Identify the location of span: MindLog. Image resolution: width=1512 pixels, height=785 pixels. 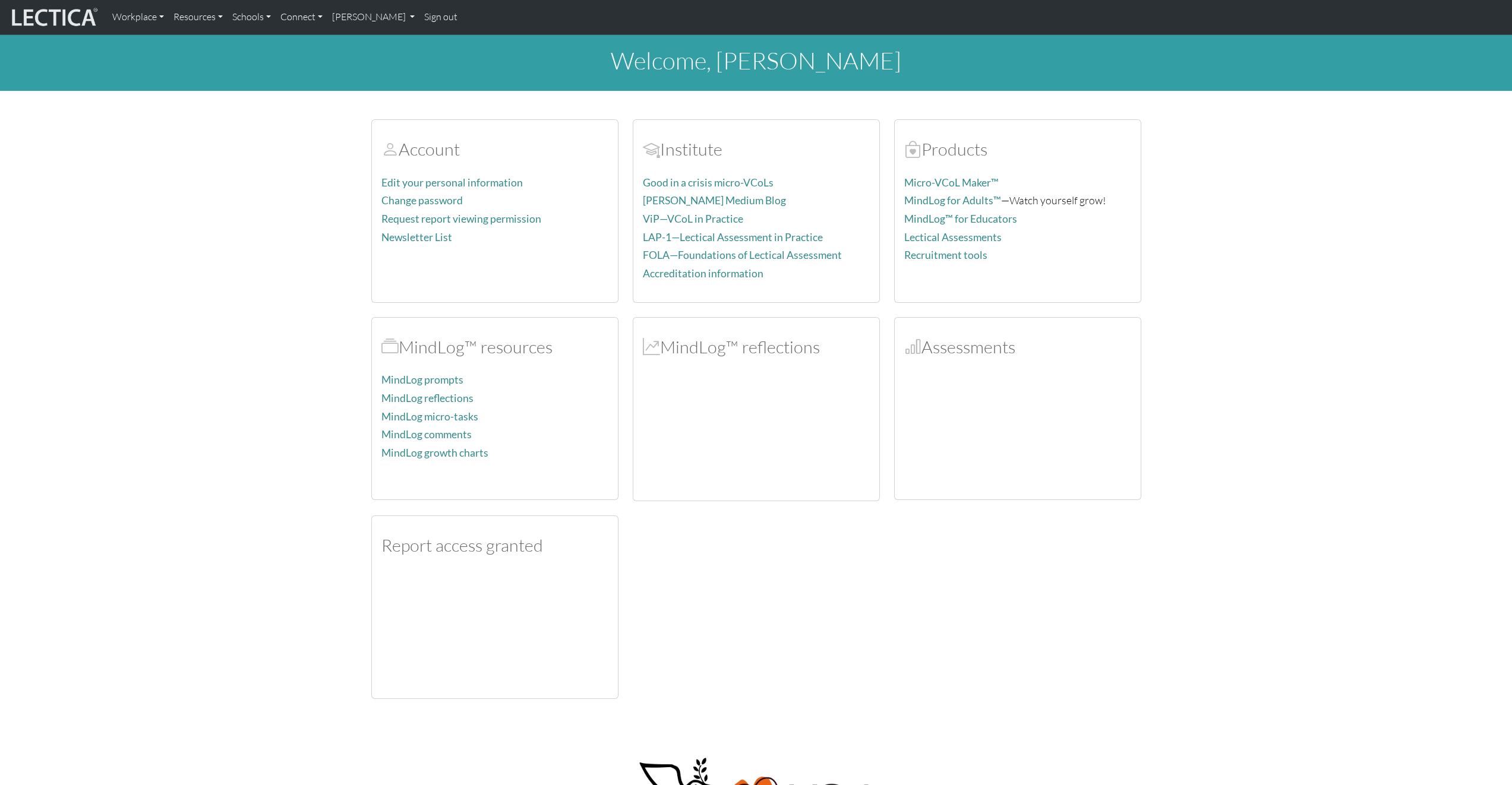
(651, 347).